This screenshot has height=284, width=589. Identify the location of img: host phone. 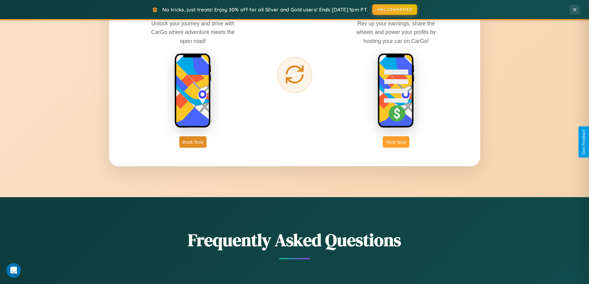
(396, 91).